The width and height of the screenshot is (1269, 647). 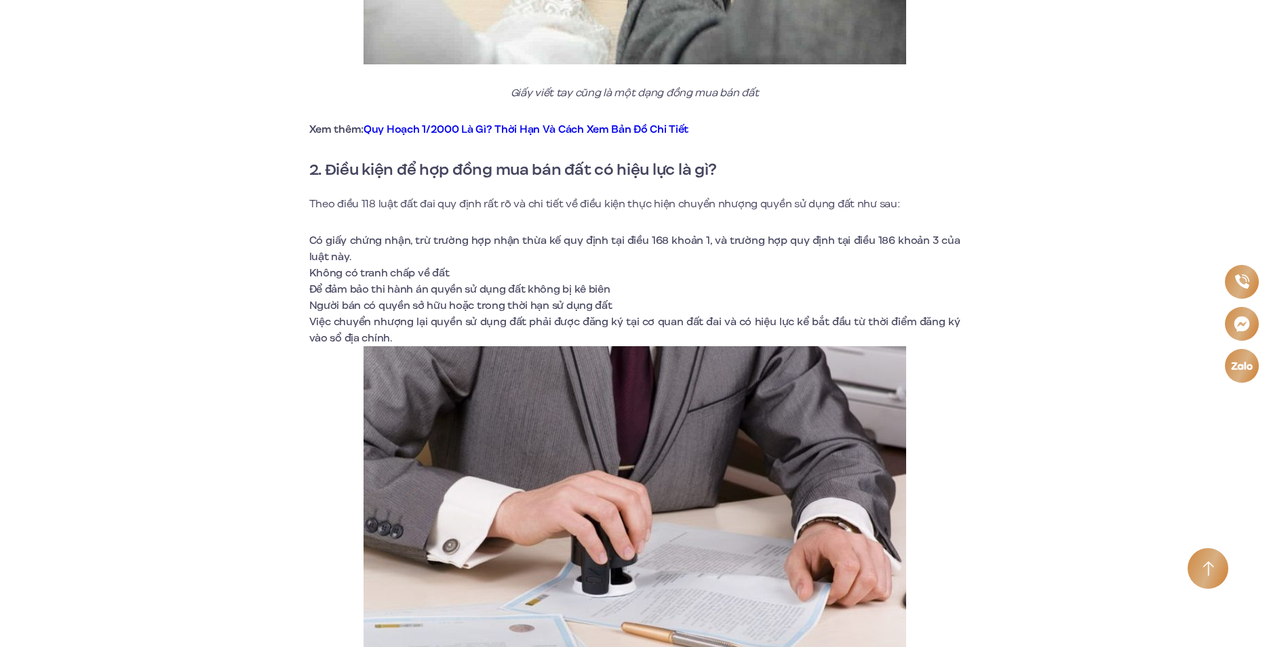 What do you see at coordinates (635, 306) in the screenshot?
I see `li: Người bán có quyền sở hữu hoặc trong thời hạn sử dụng đất` at bounding box center [635, 306].